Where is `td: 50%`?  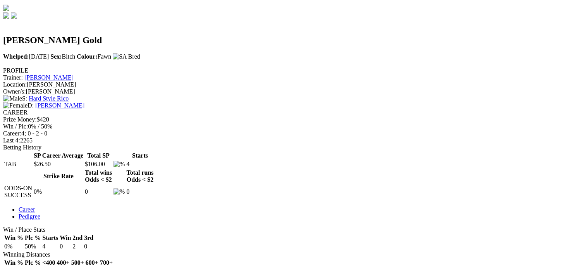 td: 50% is located at coordinates (33, 246).